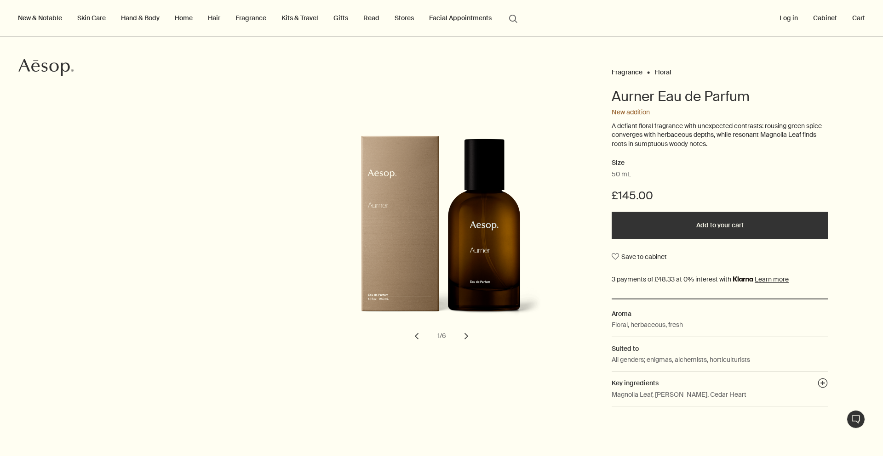 Image resolution: width=883 pixels, height=456 pixels. Describe the element at coordinates (635, 383) in the screenshot. I see `span: Key ingredients` at that location.